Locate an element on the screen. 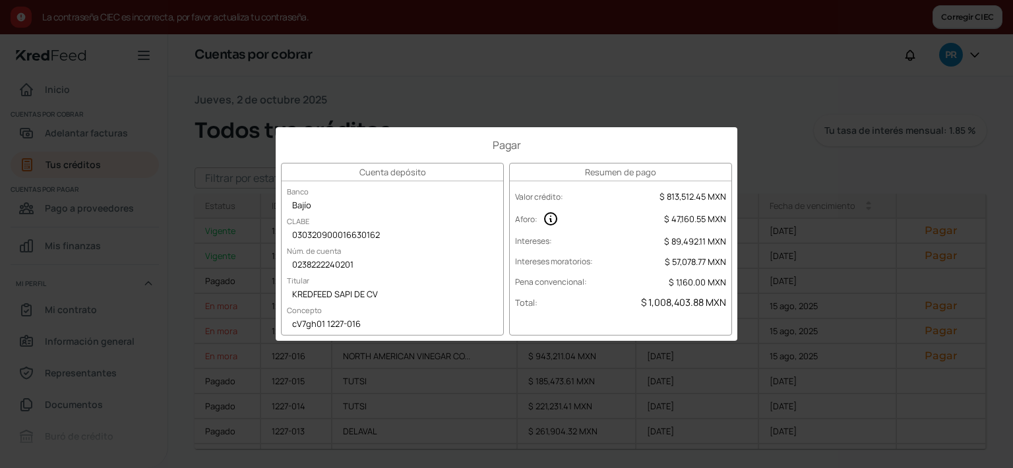 Image resolution: width=1013 pixels, height=468 pixels. label: Banco is located at coordinates (297, 191).